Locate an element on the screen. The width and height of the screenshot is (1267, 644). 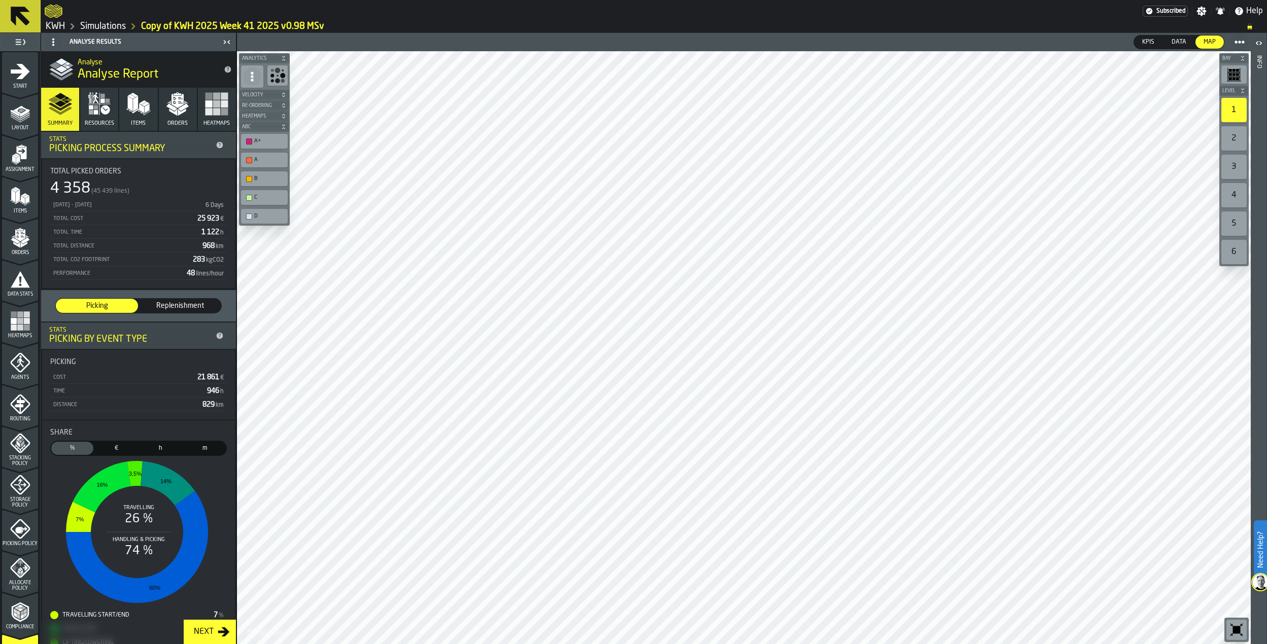
button: button-Next is located at coordinates (210, 632).